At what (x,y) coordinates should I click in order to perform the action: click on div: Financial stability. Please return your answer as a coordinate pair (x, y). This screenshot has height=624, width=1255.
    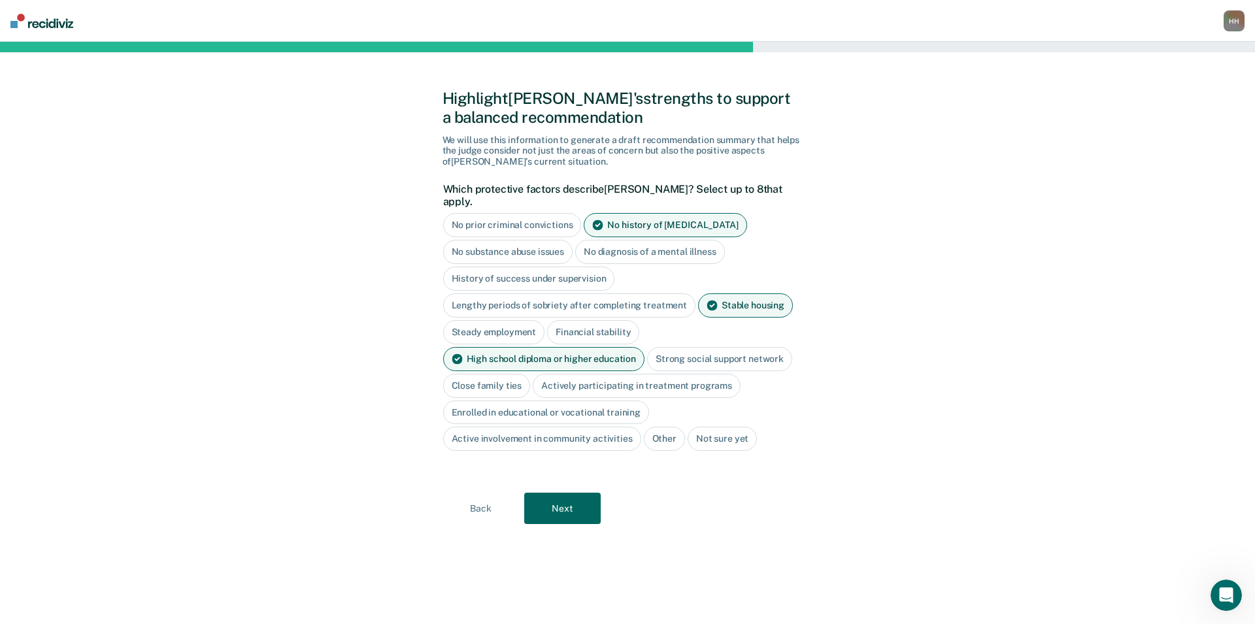
    Looking at the image, I should click on (593, 332).